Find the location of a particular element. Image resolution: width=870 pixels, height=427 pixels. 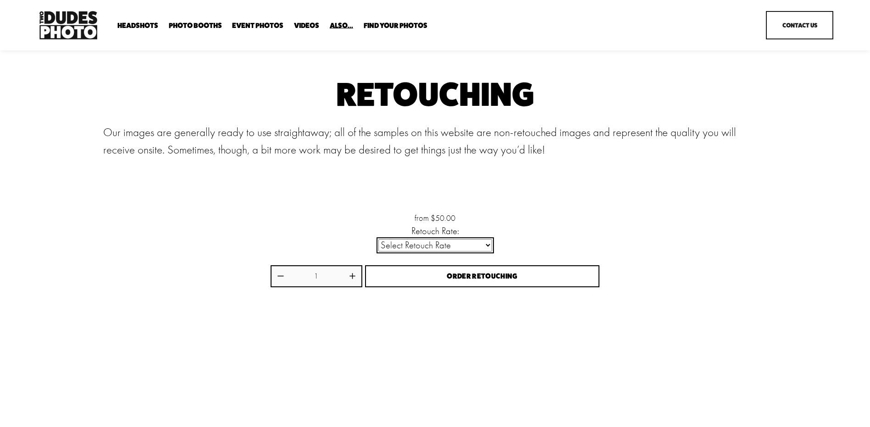

span: Photo Booths is located at coordinates (195, 26).